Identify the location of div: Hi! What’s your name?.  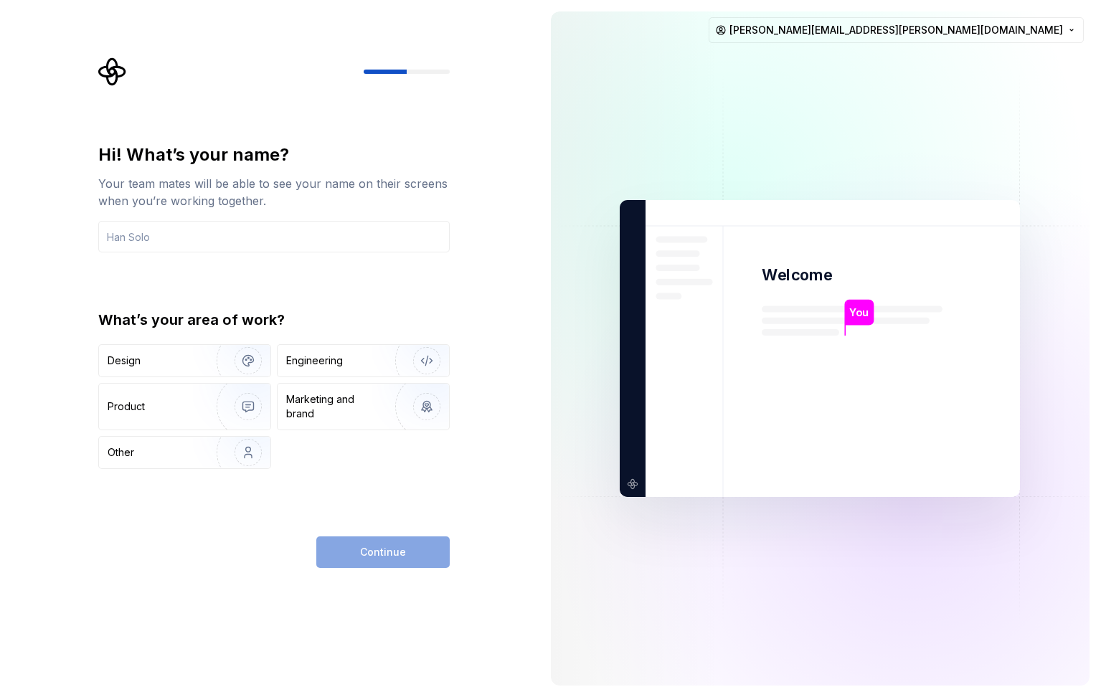
(274, 155).